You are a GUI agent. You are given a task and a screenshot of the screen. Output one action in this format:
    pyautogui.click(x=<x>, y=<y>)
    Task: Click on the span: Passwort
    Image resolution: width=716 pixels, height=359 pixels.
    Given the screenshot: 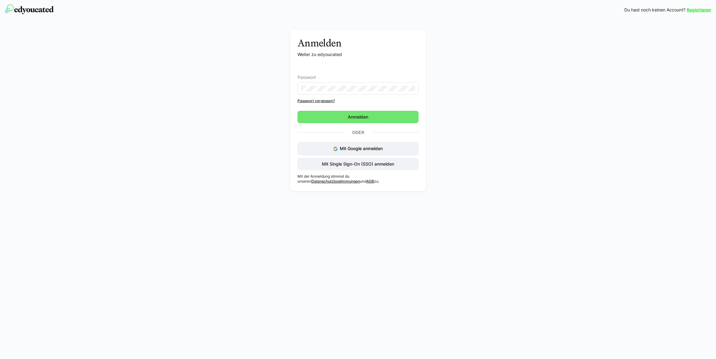 What is the action you would take?
    pyautogui.click(x=307, y=77)
    